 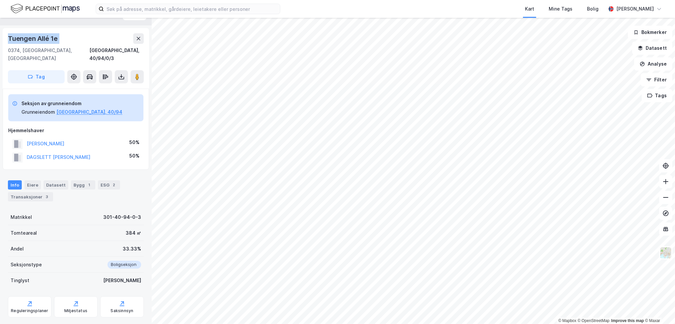 I want to click on div: Kontrollprogram for chat, so click(x=658, y=308).